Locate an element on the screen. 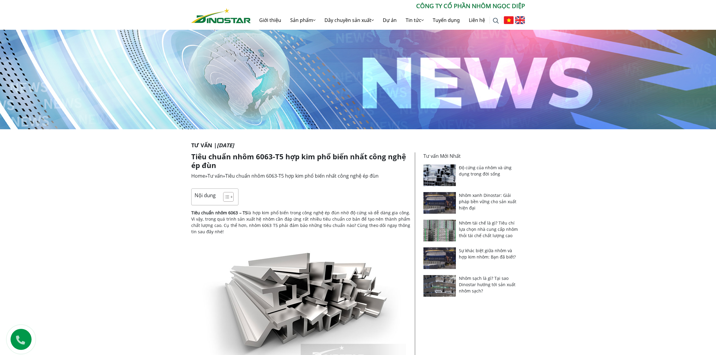 Image resolution: width=716 pixels, height=355 pixels. p: Tư vấn Mới Nhất is located at coordinates (472, 156).